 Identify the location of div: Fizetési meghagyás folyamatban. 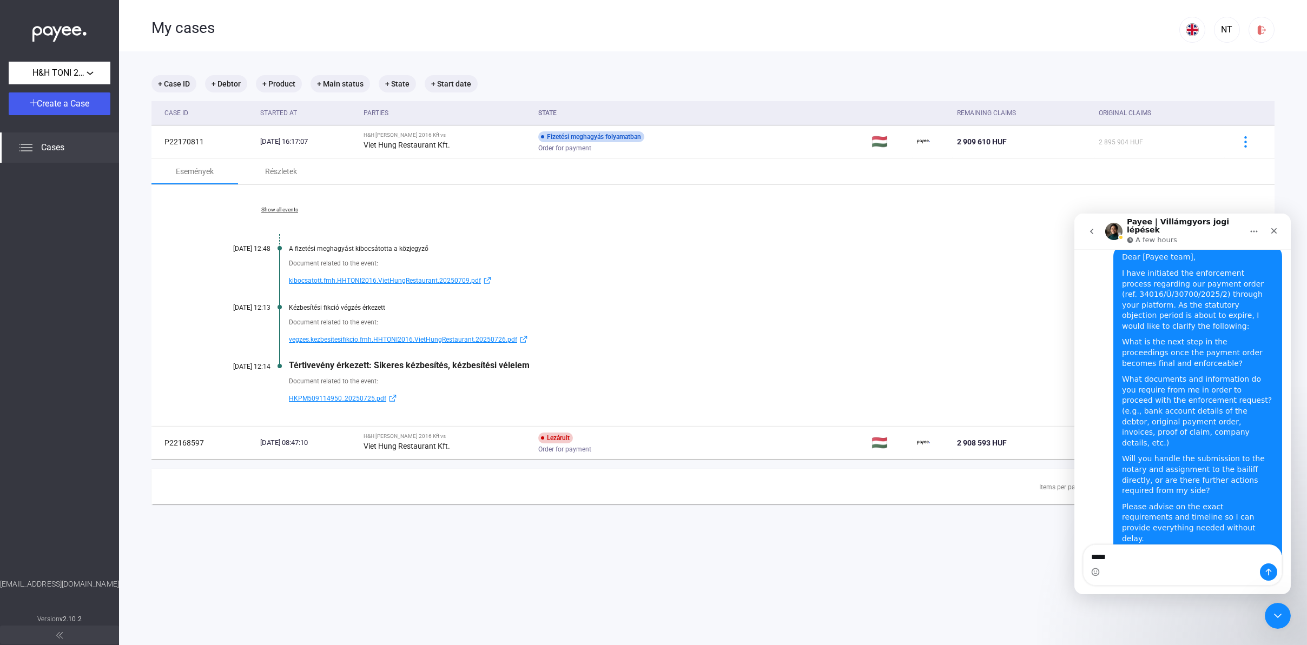
(591, 137).